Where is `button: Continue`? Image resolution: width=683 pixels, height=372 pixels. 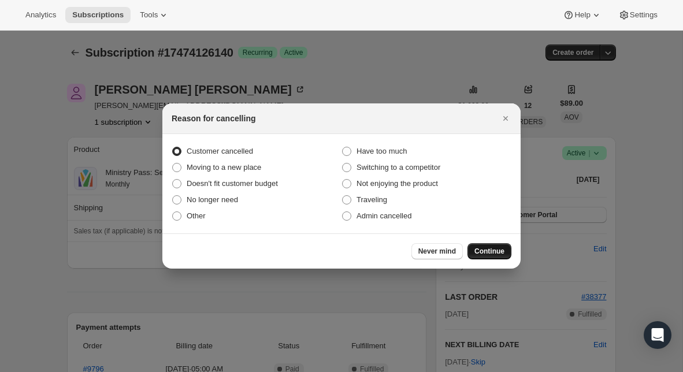
button: Continue is located at coordinates (489, 251).